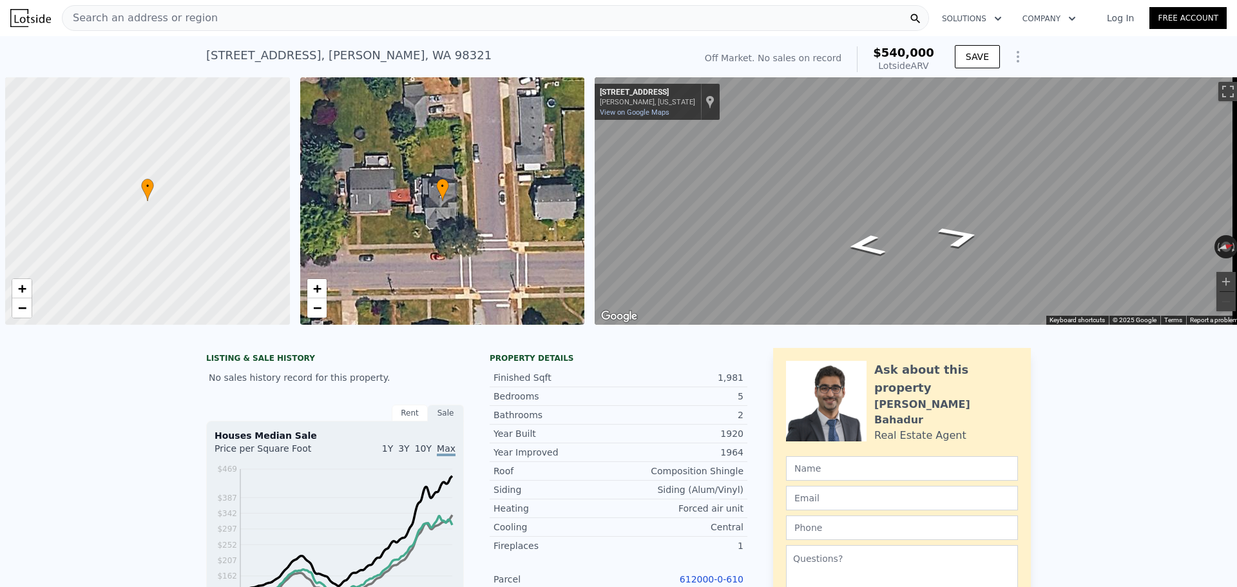 Image resolution: width=1237 pixels, height=587 pixels. Describe the element at coordinates (227, 576) in the screenshot. I see `tspan: $162` at that location.